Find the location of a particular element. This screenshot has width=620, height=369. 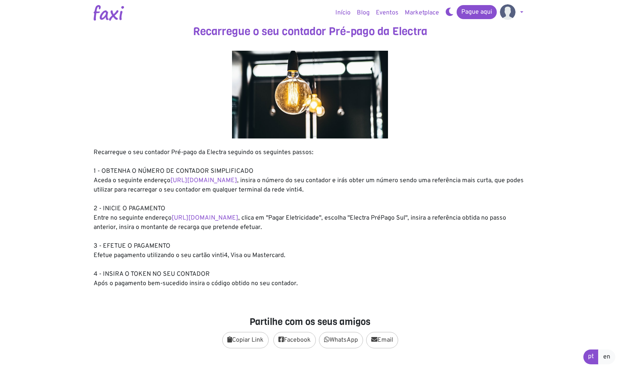

a: Facebook is located at coordinates (295, 340).